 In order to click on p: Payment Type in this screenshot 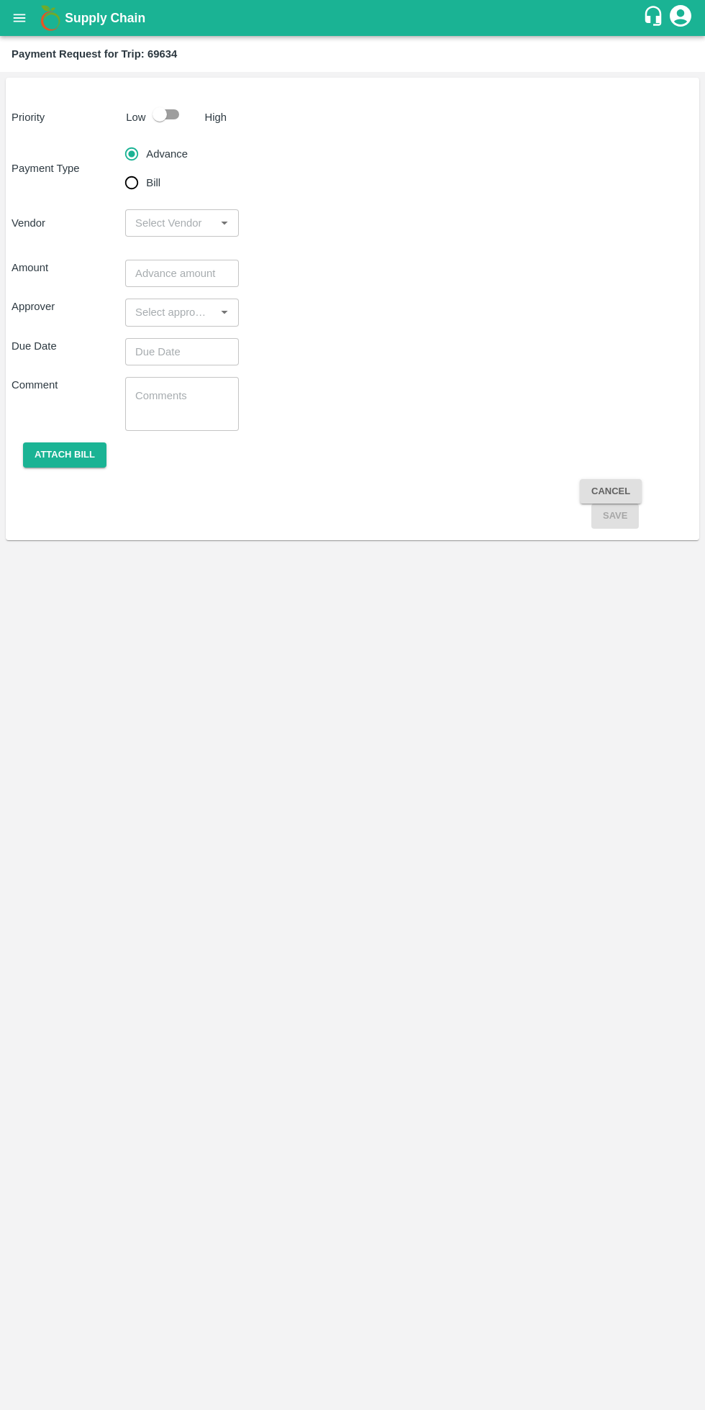, I will do `click(68, 168)`.